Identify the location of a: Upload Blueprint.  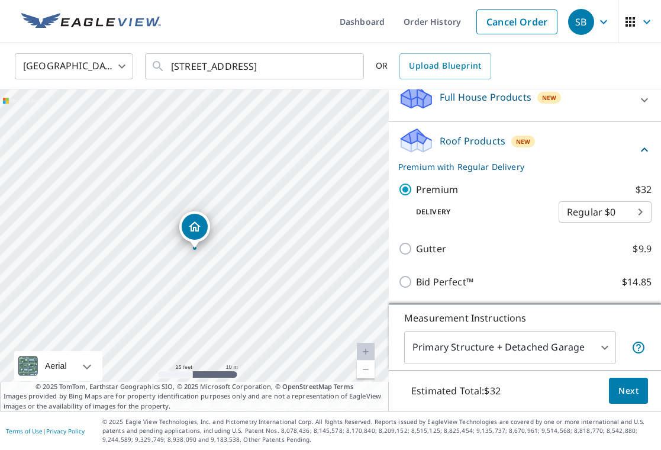
(445, 66).